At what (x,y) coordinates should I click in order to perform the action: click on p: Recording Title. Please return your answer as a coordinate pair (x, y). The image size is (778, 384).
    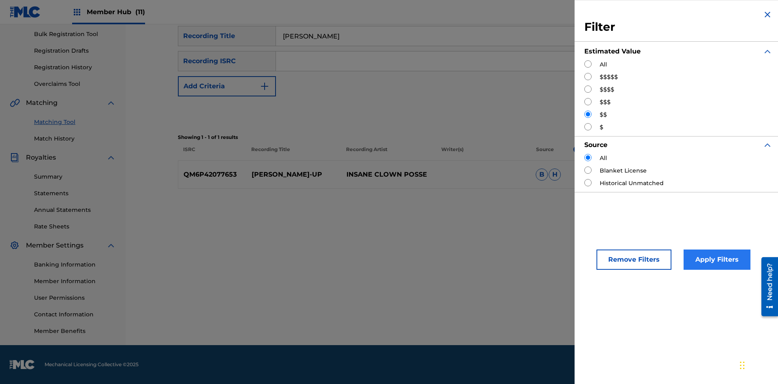
    Looking at the image, I should click on (293, 153).